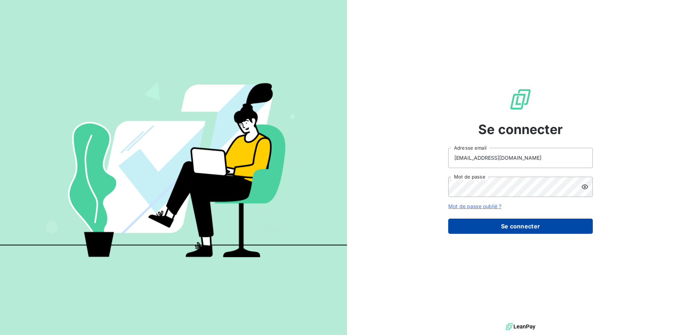 The height and width of the screenshot is (335, 694). I want to click on a: Mot de passe oublié ?, so click(475, 206).